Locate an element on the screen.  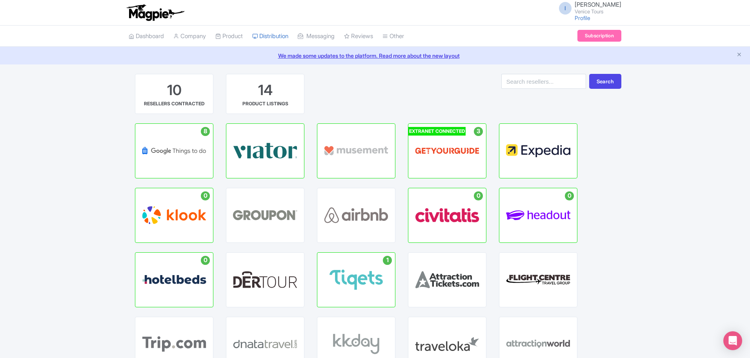
a: 8 is located at coordinates (174, 151).